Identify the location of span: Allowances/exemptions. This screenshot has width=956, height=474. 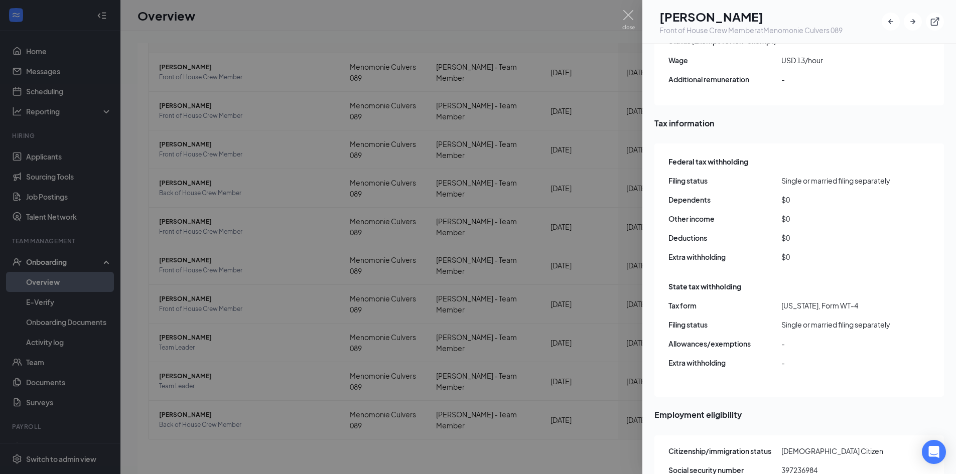
(725, 344).